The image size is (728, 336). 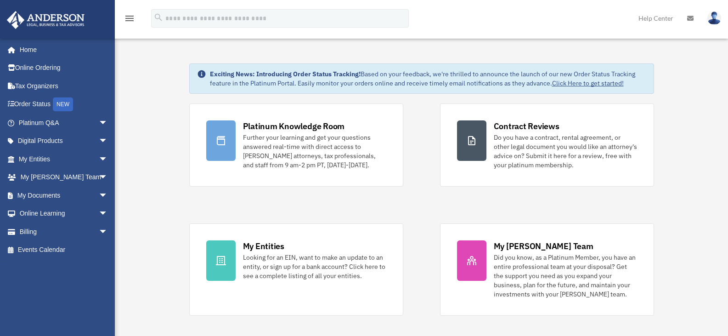 What do you see at coordinates (714, 18) in the screenshot?
I see `img: User Pic` at bounding box center [714, 18].